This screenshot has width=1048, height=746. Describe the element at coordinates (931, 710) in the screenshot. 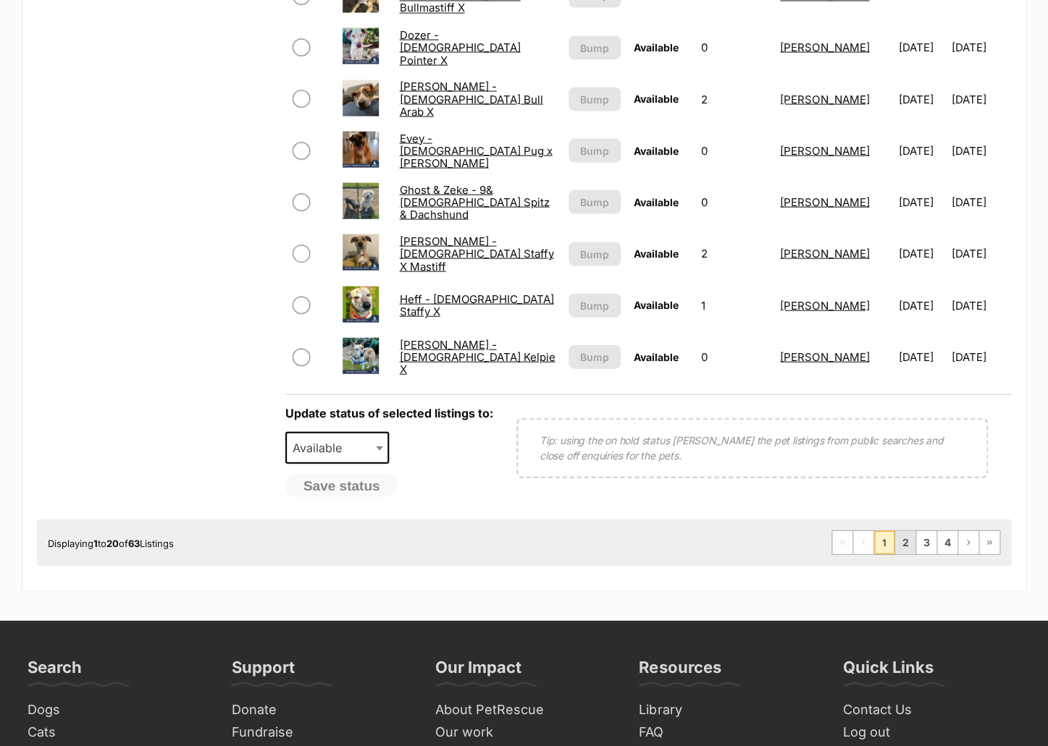

I see `a: Contact Us` at that location.